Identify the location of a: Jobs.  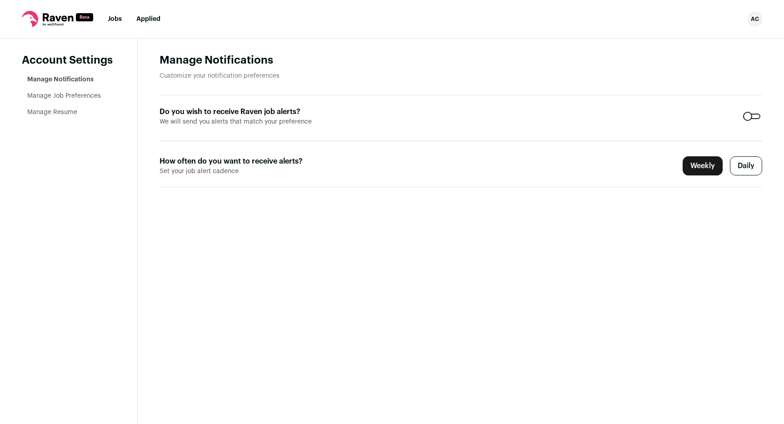
(115, 19).